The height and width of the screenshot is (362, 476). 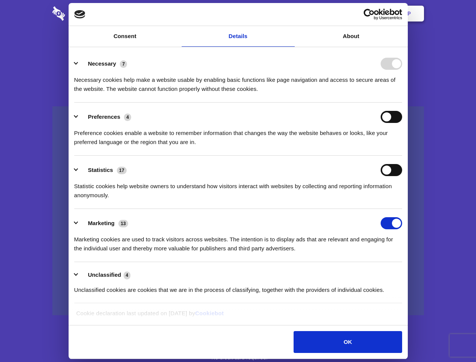 I want to click on span: 17, so click(x=122, y=170).